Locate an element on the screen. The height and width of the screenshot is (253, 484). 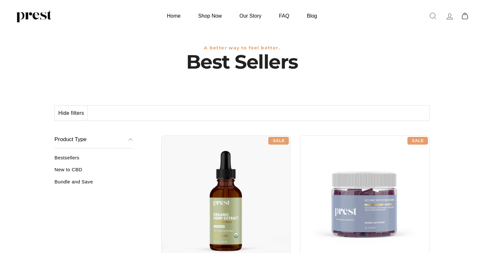
img: PREST ORGANICS is located at coordinates (34, 16).